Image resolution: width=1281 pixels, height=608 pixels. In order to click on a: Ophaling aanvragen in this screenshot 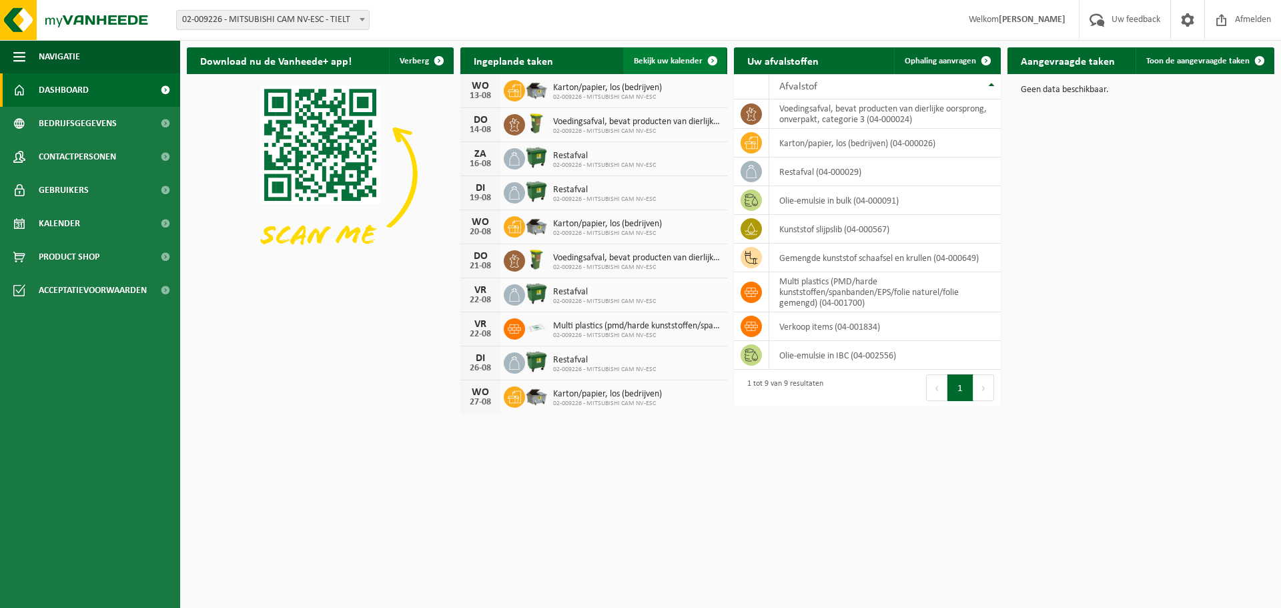, I will do `click(947, 61)`.